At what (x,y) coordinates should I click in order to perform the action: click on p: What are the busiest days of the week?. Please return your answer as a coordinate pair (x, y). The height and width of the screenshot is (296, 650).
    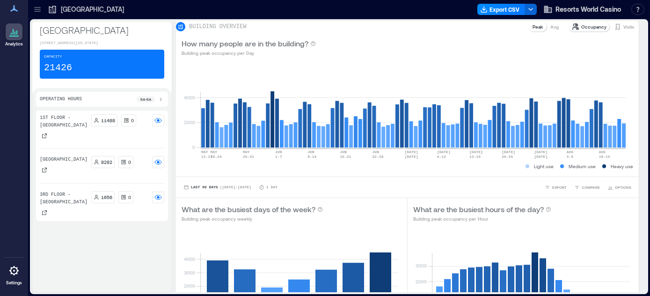
    Looking at the image, I should click on (249, 209).